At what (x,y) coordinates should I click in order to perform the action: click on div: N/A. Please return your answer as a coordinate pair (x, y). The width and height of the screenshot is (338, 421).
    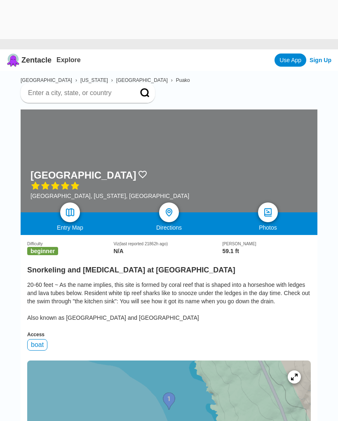
    Looking at the image, I should click on (168, 251).